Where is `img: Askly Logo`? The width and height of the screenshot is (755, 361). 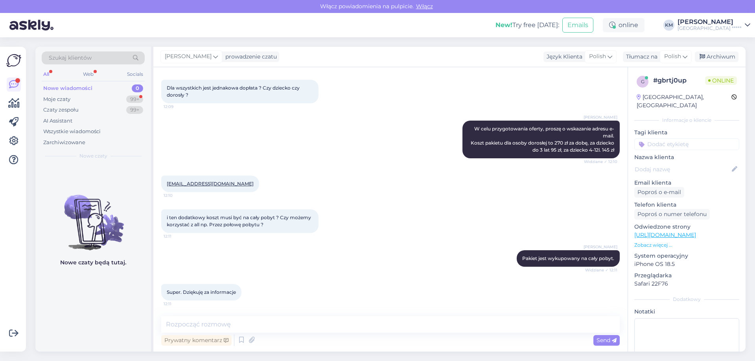 img: Askly Logo is located at coordinates (14, 61).